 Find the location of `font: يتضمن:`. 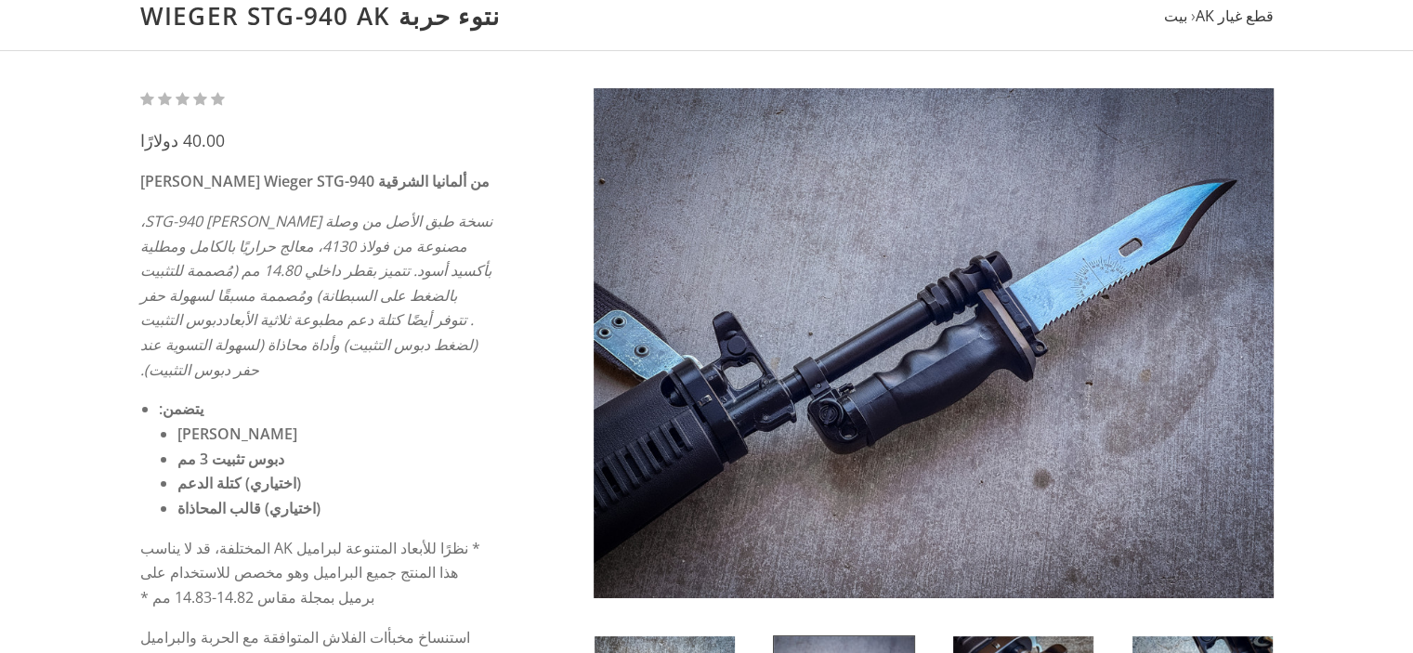

font: يتضمن: is located at coordinates (181, 409).